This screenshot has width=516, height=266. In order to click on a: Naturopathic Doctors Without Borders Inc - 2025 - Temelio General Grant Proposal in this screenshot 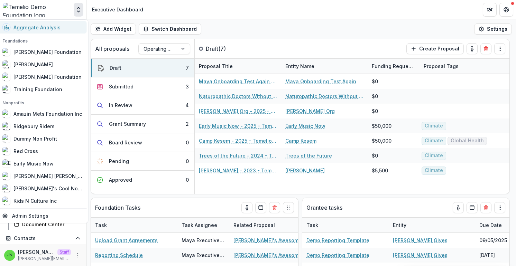, I will do `click(238, 96)`.